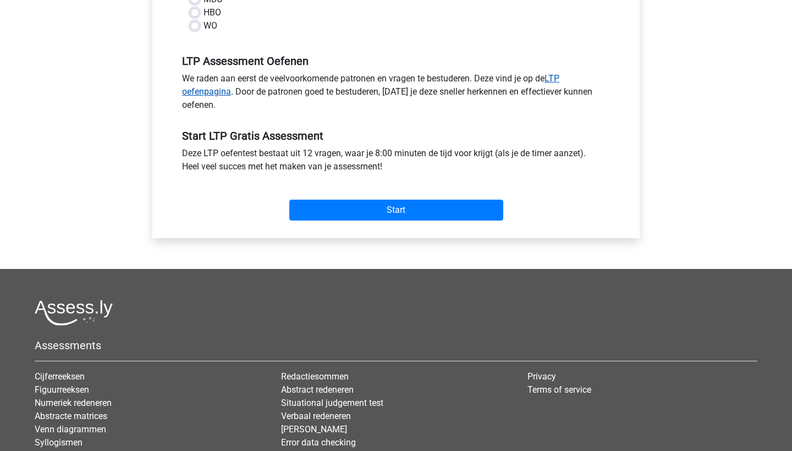 The height and width of the screenshot is (451, 792). Describe the element at coordinates (396, 61) in the screenshot. I see `h5: LTP Assessment Oefenen` at that location.